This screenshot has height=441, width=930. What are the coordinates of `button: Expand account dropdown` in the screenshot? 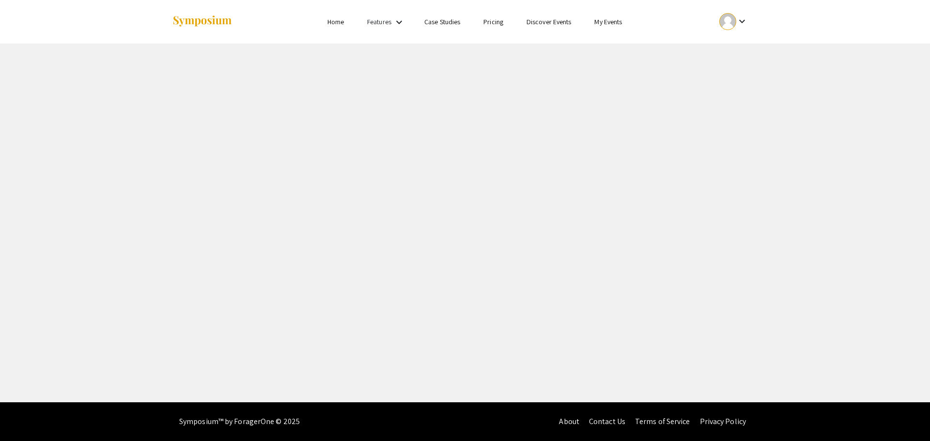 It's located at (733, 21).